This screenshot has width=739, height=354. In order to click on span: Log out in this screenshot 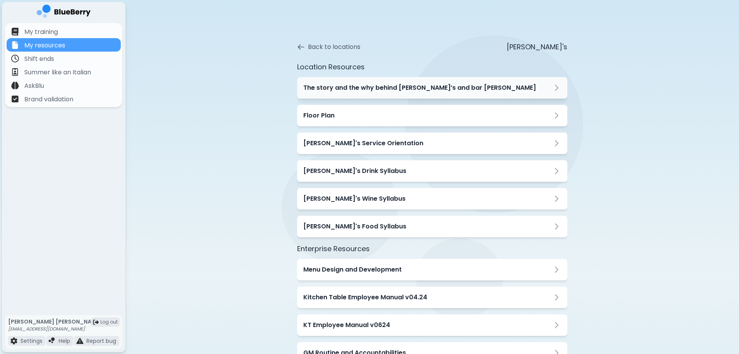, I will do `click(109, 322)`.